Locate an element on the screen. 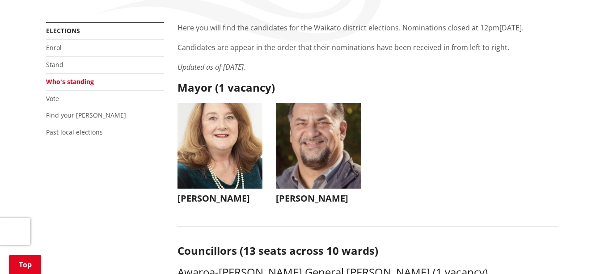 The height and width of the screenshot is (274, 604). a: Elections is located at coordinates (63, 30).